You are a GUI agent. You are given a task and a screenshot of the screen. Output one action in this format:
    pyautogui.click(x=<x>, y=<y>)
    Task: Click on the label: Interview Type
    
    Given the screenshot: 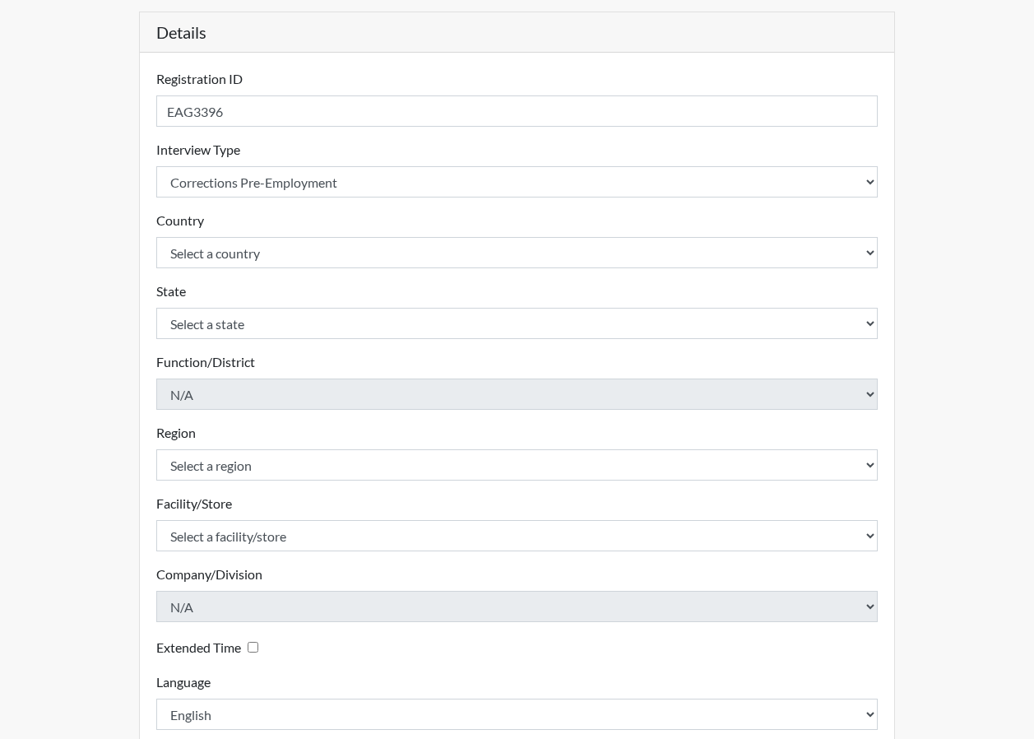 What is the action you would take?
    pyautogui.click(x=198, y=150)
    